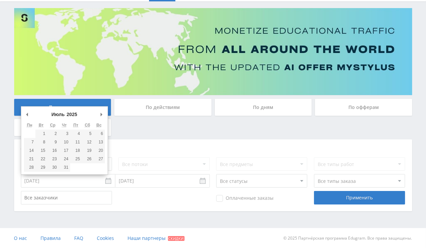  I want to click on div: Июль, so click(58, 114).